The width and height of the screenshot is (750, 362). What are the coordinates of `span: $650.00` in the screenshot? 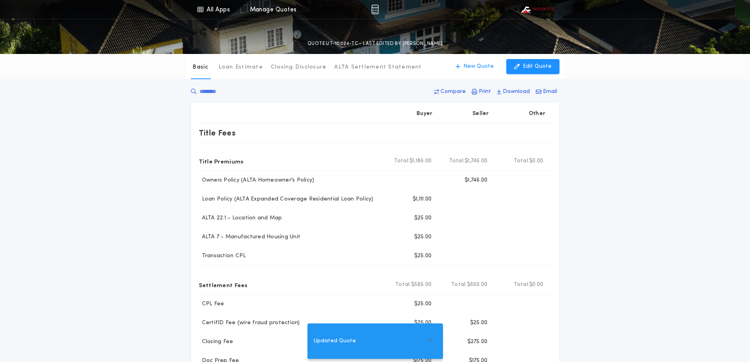 It's located at (477, 285).